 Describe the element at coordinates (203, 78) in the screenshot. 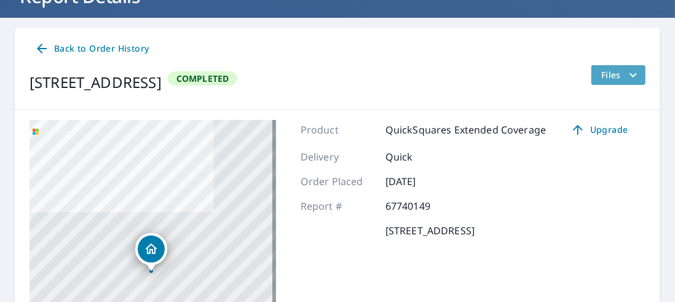

I see `span: Completed` at that location.